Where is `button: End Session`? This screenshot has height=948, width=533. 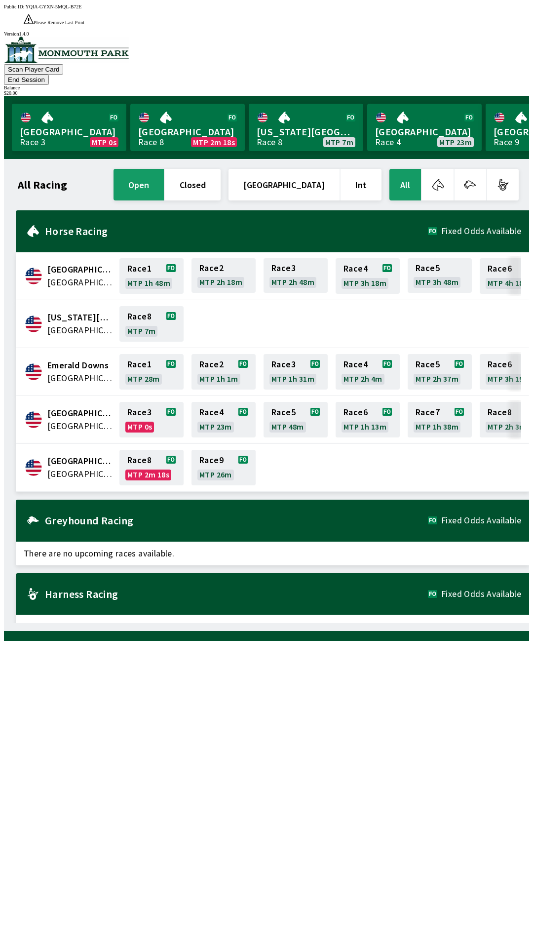 button: End Session is located at coordinates (26, 80).